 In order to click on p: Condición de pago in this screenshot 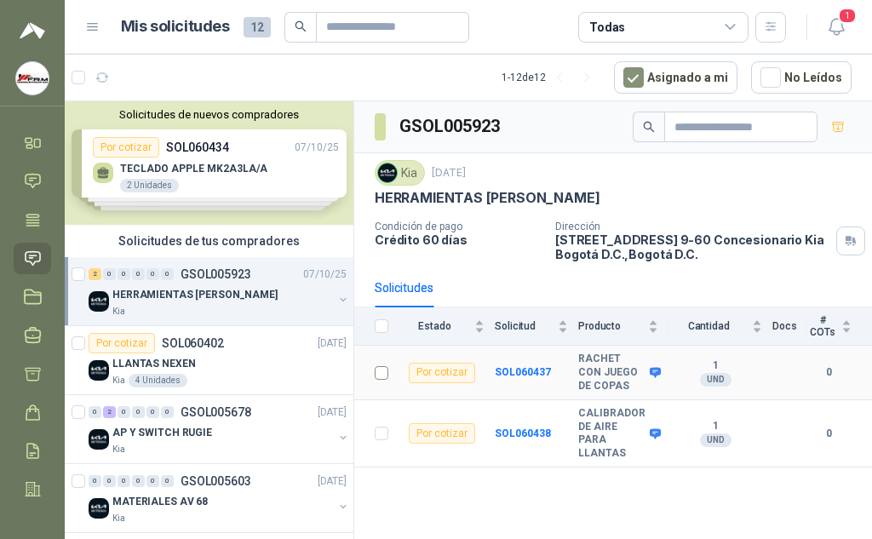, I will do `click(458, 227)`.